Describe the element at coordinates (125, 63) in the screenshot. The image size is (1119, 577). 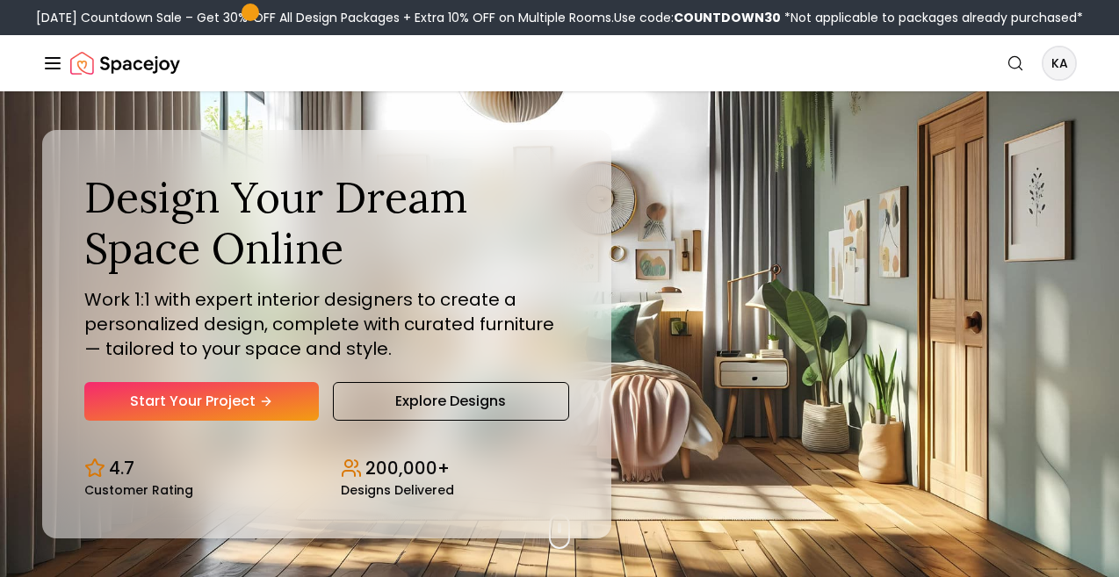
I see `img: Spacejoy Logo` at that location.